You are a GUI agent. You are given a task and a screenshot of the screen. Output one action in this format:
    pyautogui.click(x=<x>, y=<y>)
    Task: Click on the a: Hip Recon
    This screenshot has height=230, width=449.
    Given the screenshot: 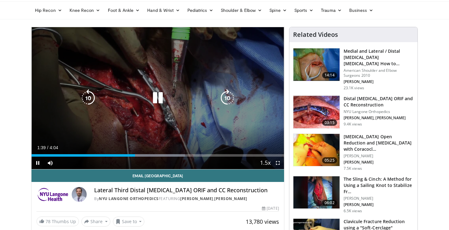 What is the action you would take?
    pyautogui.click(x=48, y=10)
    